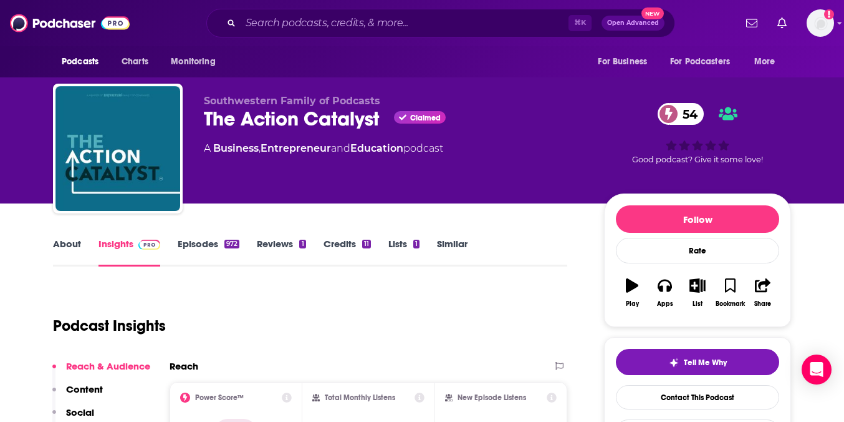 This screenshot has height=422, width=844. I want to click on button: Bookmark, so click(730, 292).